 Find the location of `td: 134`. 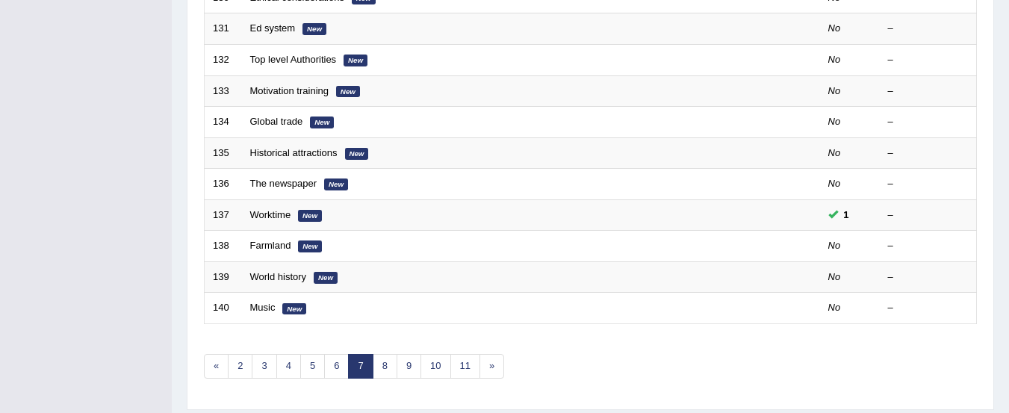

td: 134 is located at coordinates (223, 122).